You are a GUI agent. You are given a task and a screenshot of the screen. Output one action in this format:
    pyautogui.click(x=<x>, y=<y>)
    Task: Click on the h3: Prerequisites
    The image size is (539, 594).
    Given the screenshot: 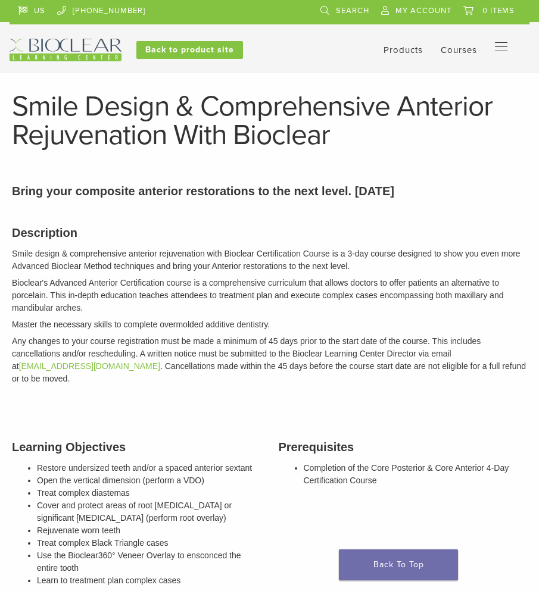 What is the action you would take?
    pyautogui.click(x=403, y=447)
    